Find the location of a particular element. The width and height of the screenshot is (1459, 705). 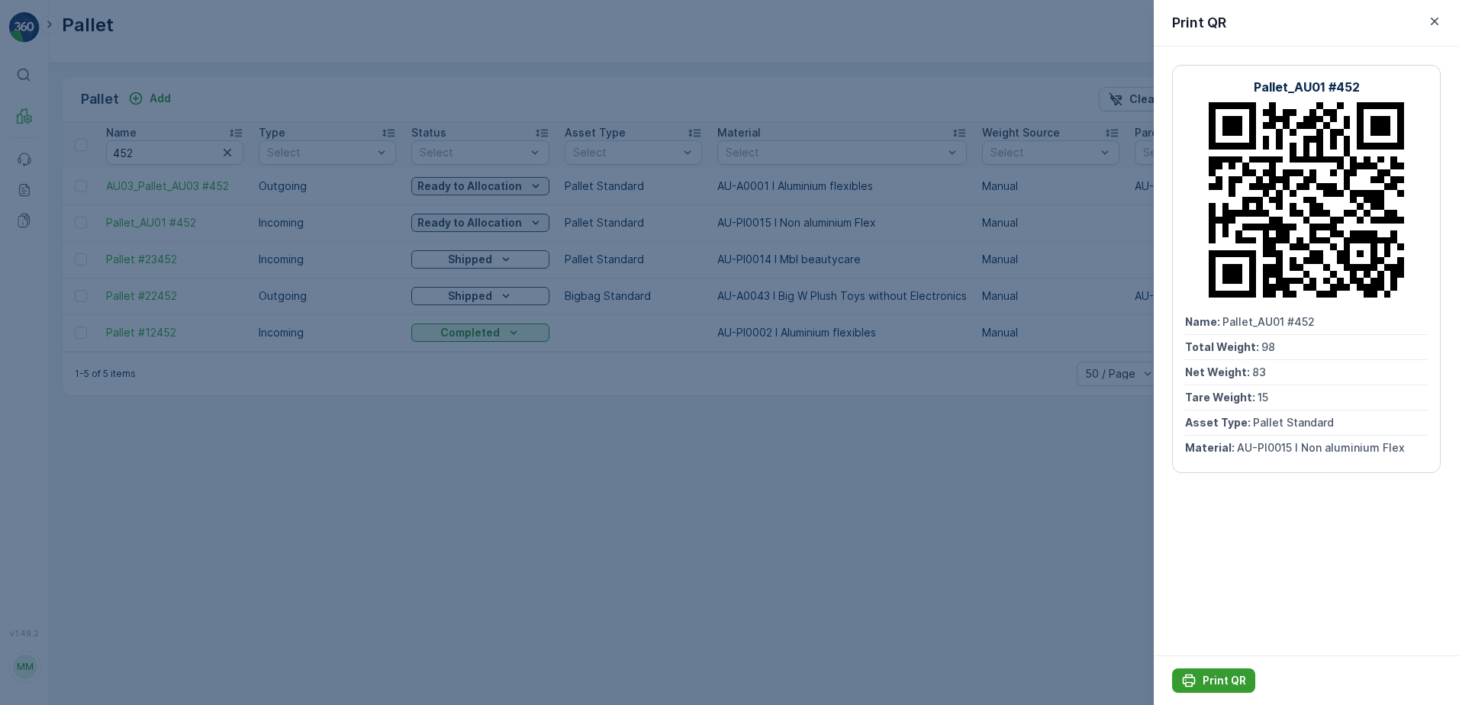

span: Pallet Standard is located at coordinates (1293, 422).